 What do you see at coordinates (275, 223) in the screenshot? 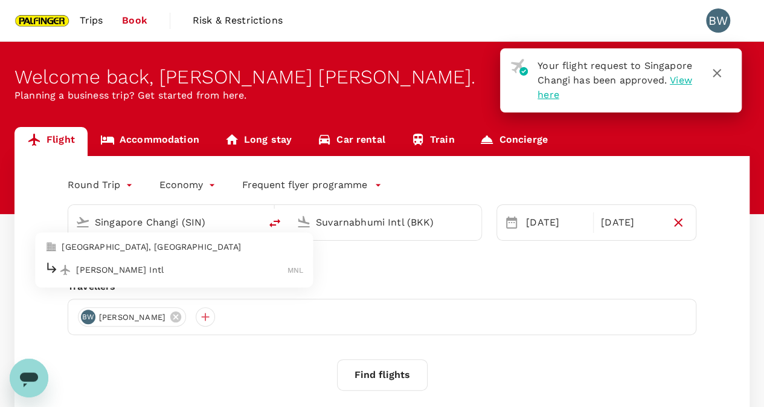
I see `button: delete` at bounding box center [275, 223].